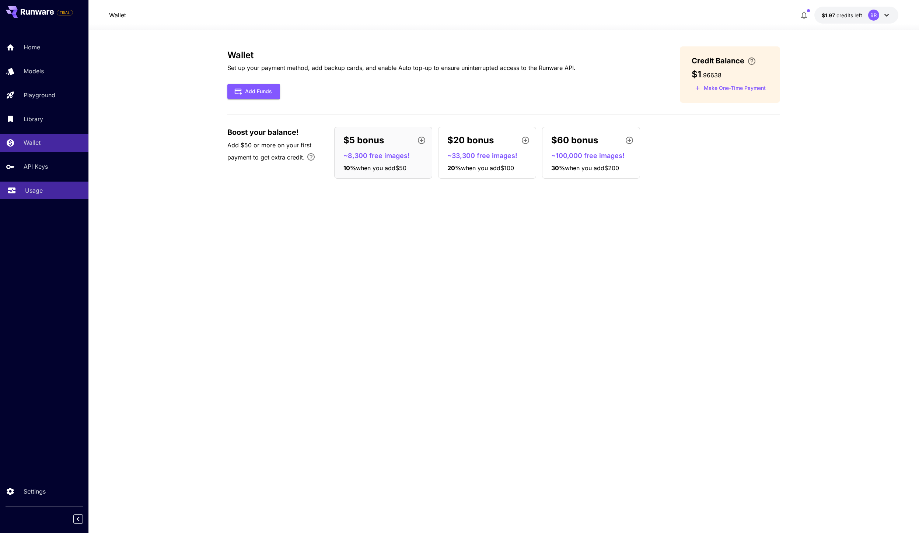 The image size is (919, 533). I want to click on button: Collapse sidebar, so click(78, 519).